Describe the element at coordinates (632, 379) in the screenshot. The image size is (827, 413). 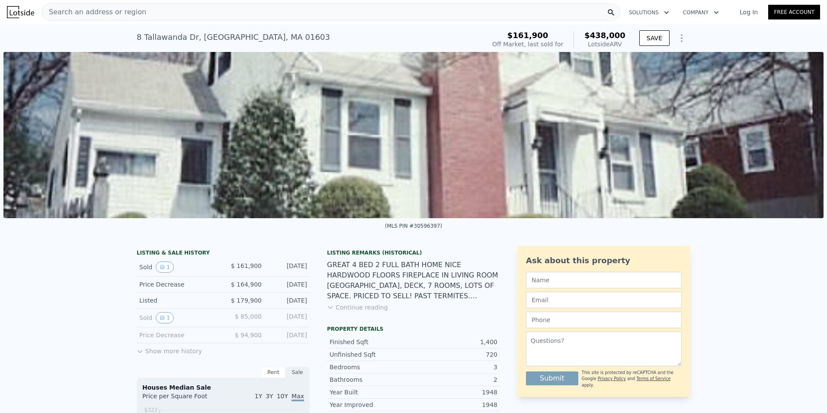
I see `div: This site is protected by reCAPTCHA and the Google and apply.` at that location.